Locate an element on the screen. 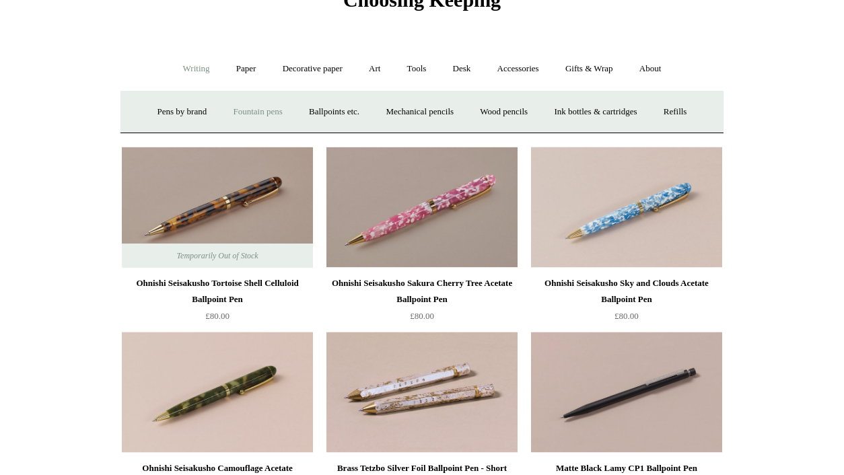  a: Ohnishi Seisakusho Camouflage Acetate Ballpoint Pen Ohnishi Seisakusho Camouflage Acetate Ballpoi... is located at coordinates (217, 392).